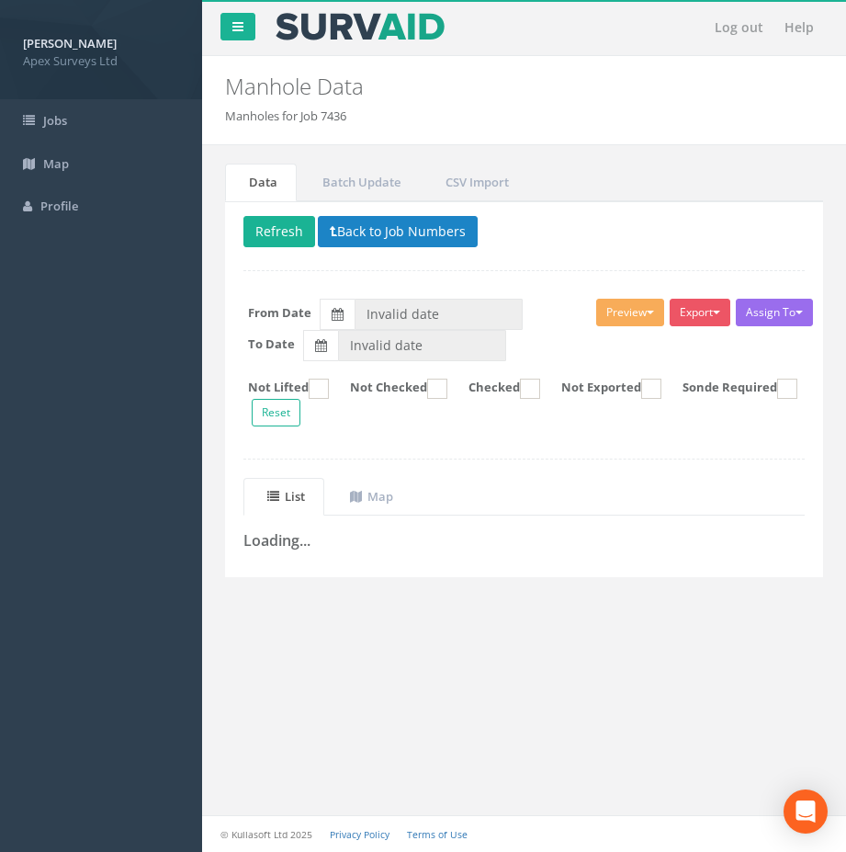 Image resolution: width=846 pixels, height=852 pixels. I want to click on span: Profile, so click(59, 206).